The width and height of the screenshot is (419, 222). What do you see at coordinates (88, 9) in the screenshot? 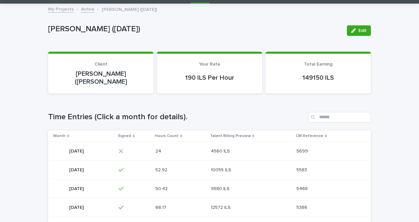
I see `a: Active` at bounding box center [88, 9].